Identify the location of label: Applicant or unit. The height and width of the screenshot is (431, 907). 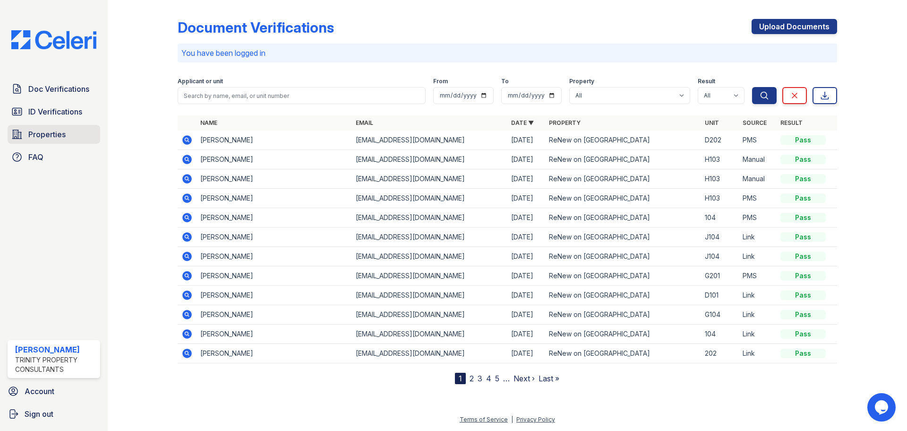
(200, 81).